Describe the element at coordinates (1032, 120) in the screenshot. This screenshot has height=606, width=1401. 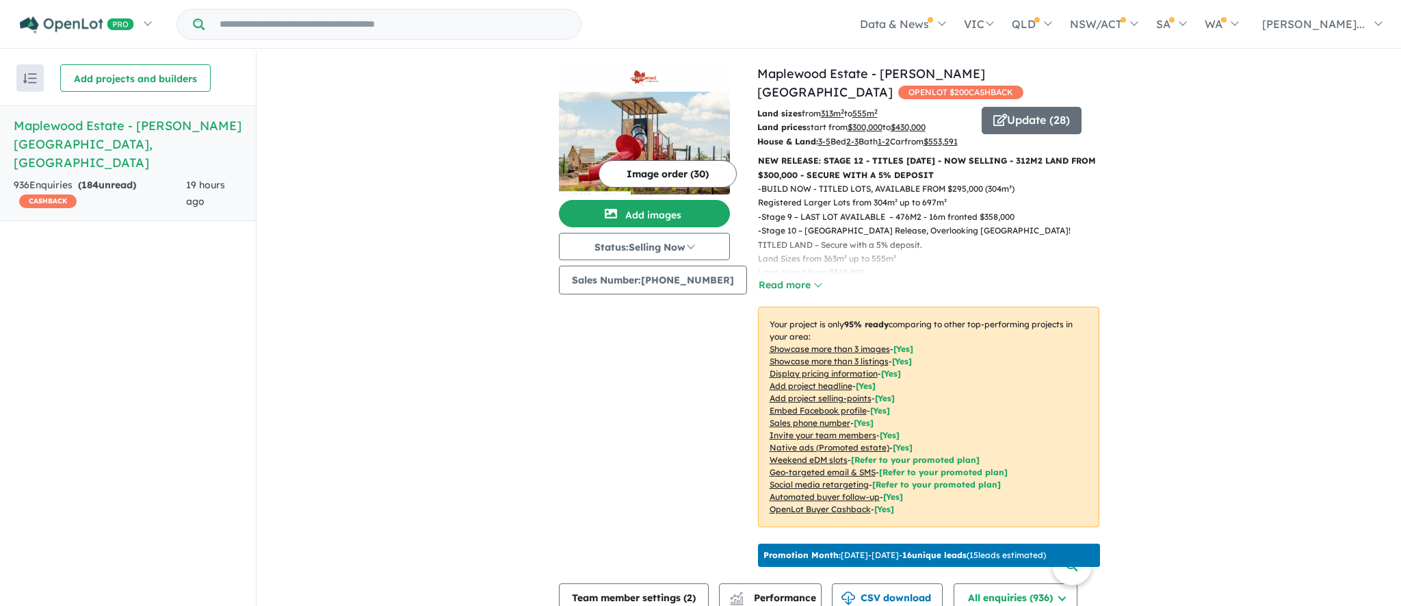
I see `button: Update (28)` at that location.